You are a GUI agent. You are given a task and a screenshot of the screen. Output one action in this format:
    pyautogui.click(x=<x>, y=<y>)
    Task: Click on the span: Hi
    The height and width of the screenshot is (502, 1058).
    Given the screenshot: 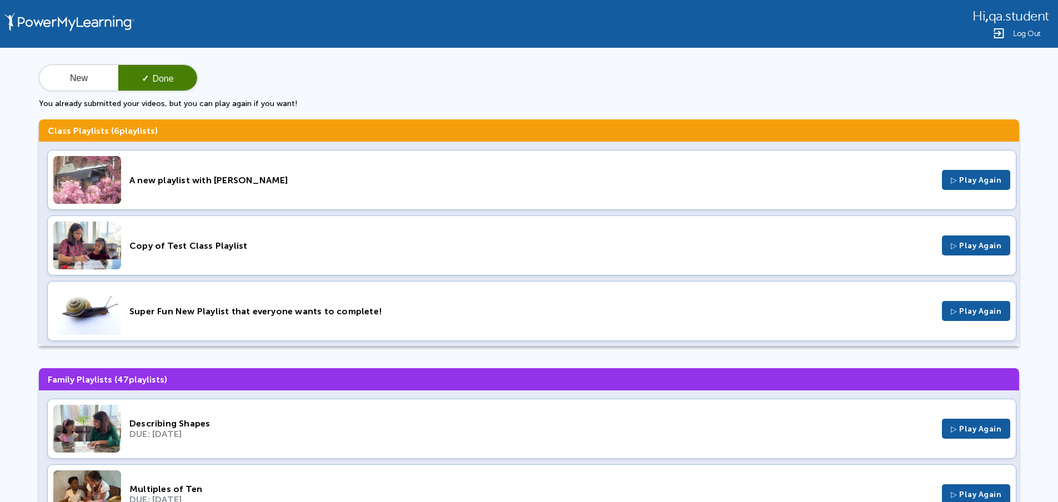 What is the action you would take?
    pyautogui.click(x=978, y=16)
    